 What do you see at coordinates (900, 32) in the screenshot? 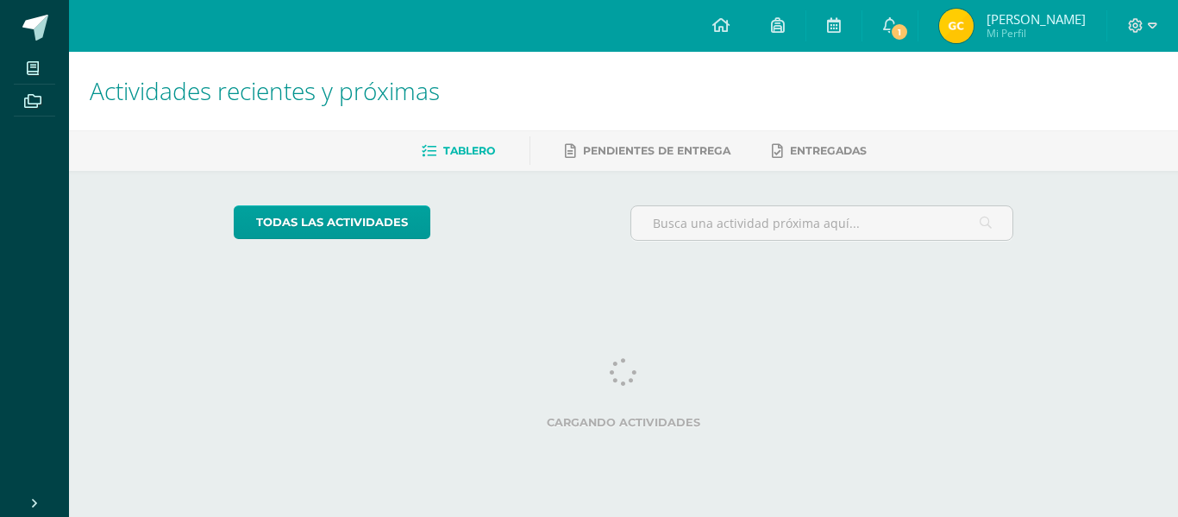
I see `span: 1` at bounding box center [900, 32].